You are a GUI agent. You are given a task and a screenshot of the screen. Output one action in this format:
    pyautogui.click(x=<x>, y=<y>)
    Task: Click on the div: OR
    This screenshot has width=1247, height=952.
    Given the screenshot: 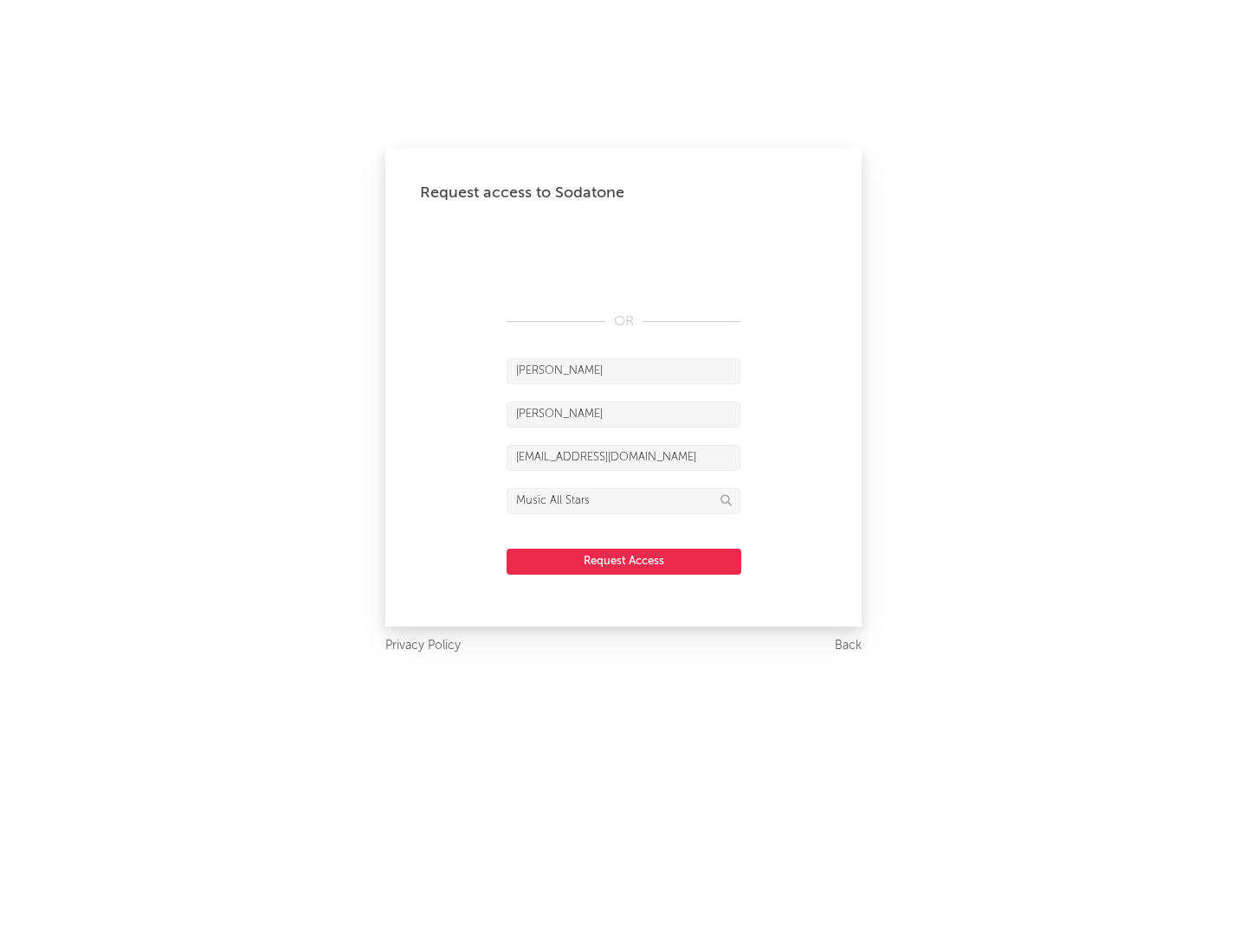 What is the action you would take?
    pyautogui.click(x=623, y=322)
    